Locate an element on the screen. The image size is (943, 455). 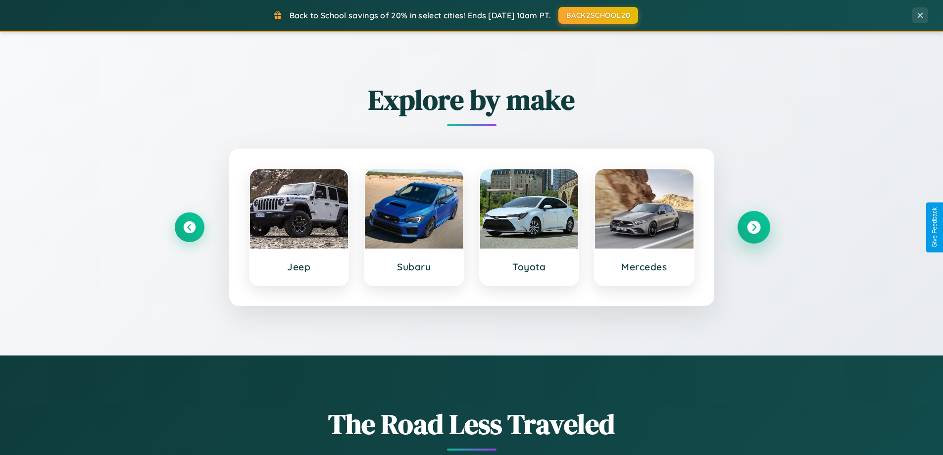
h1: The Road Less Traveled is located at coordinates (472, 424).